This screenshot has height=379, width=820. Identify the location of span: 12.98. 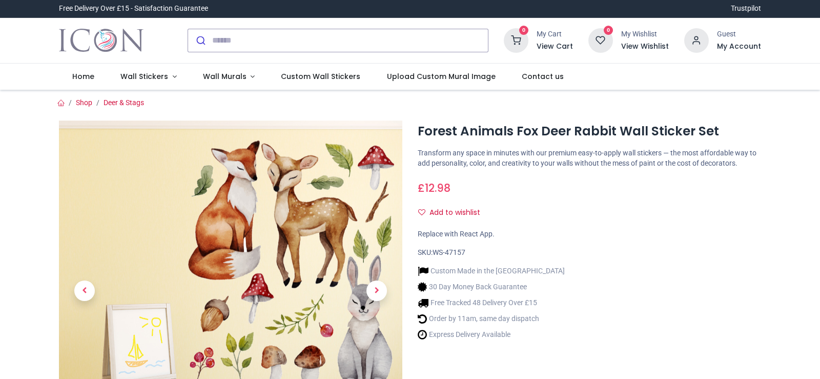
(438, 188).